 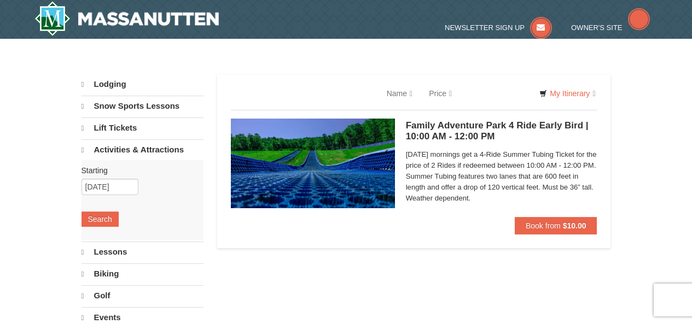 What do you see at coordinates (574, 226) in the screenshot?
I see `strong: $10.00` at bounding box center [574, 226].